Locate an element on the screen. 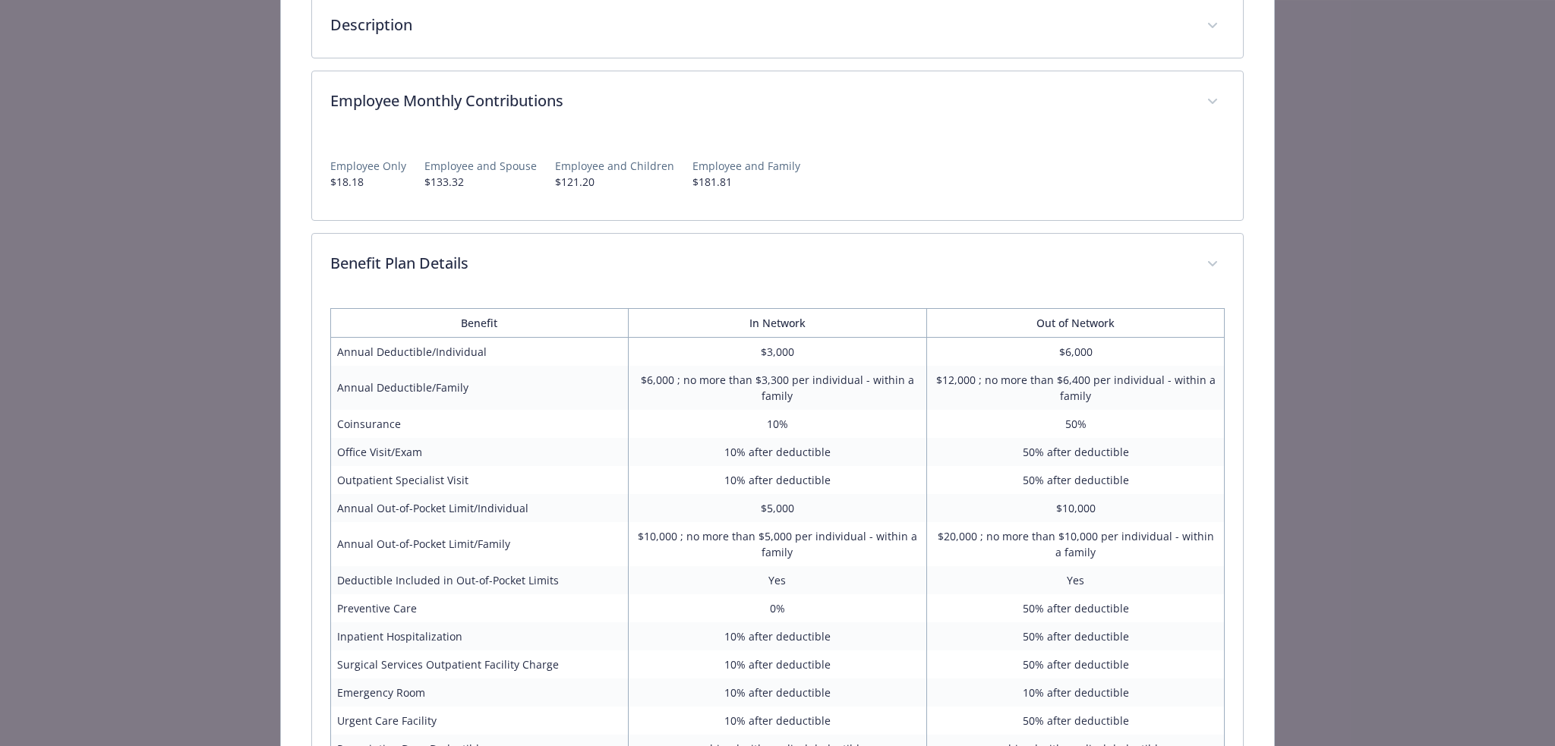 The width and height of the screenshot is (1555, 746). p: Employee and Spouse is located at coordinates (481, 166).